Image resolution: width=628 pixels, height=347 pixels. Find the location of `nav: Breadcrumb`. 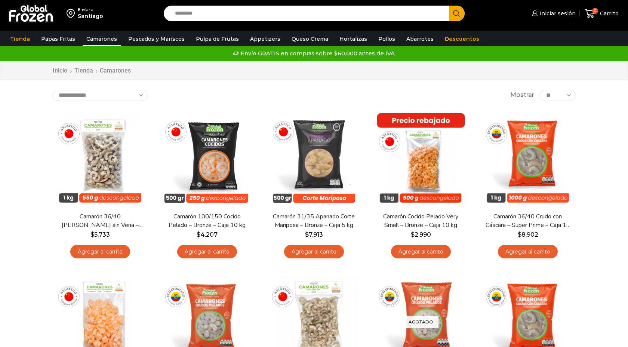

nav: Breadcrumb is located at coordinates (92, 71).